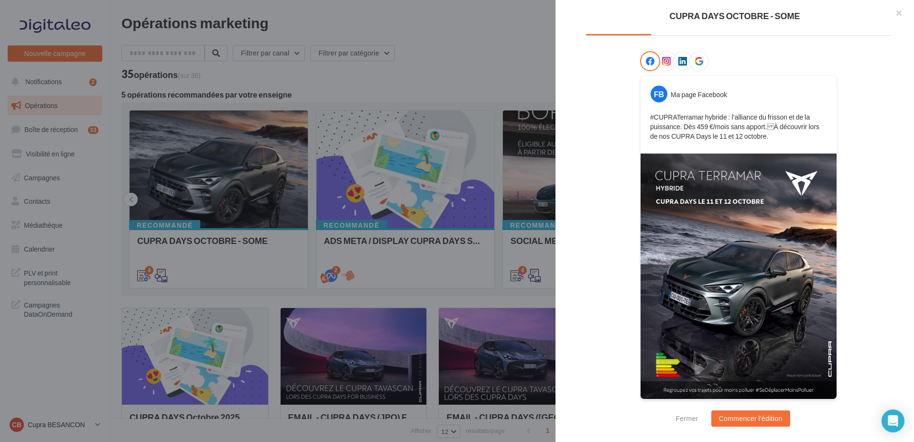 The height and width of the screenshot is (442, 914). I want to click on div: FB, so click(659, 94).